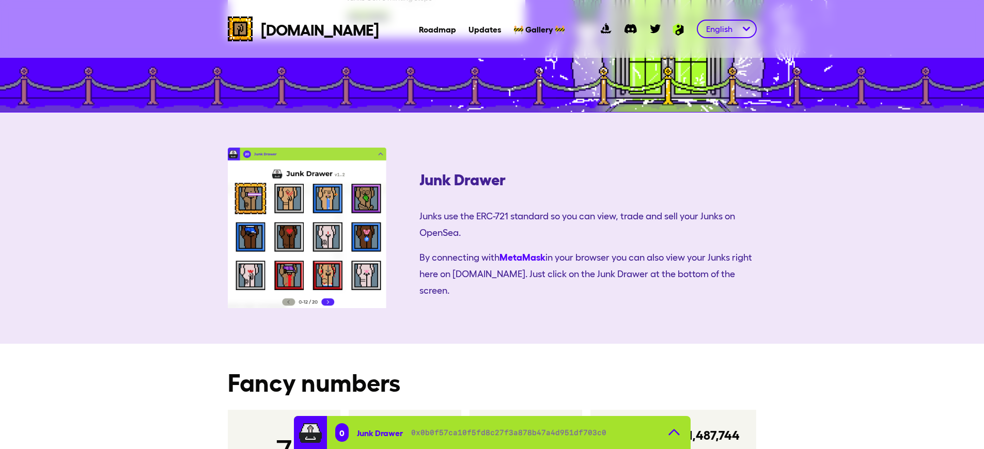 The width and height of the screenshot is (984, 449). I want to click on span: Junks use the ERC-721 standard so you can view, trade and sell your Junks on OpenSea., so click(588, 224).